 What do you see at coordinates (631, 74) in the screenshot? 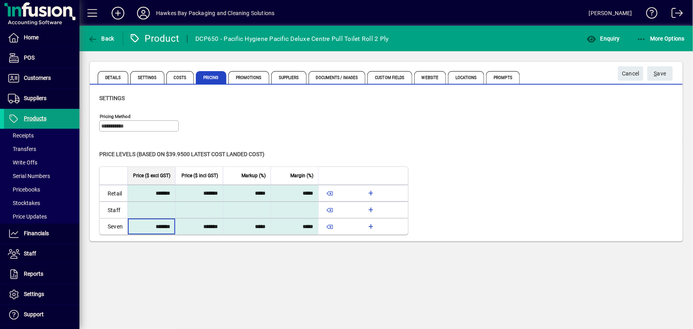
I see `button: Cancel` at bounding box center [631, 74].